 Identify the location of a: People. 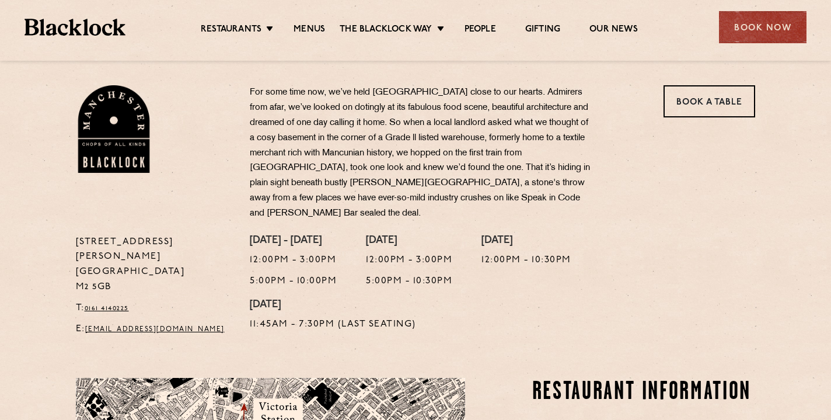
(480, 30).